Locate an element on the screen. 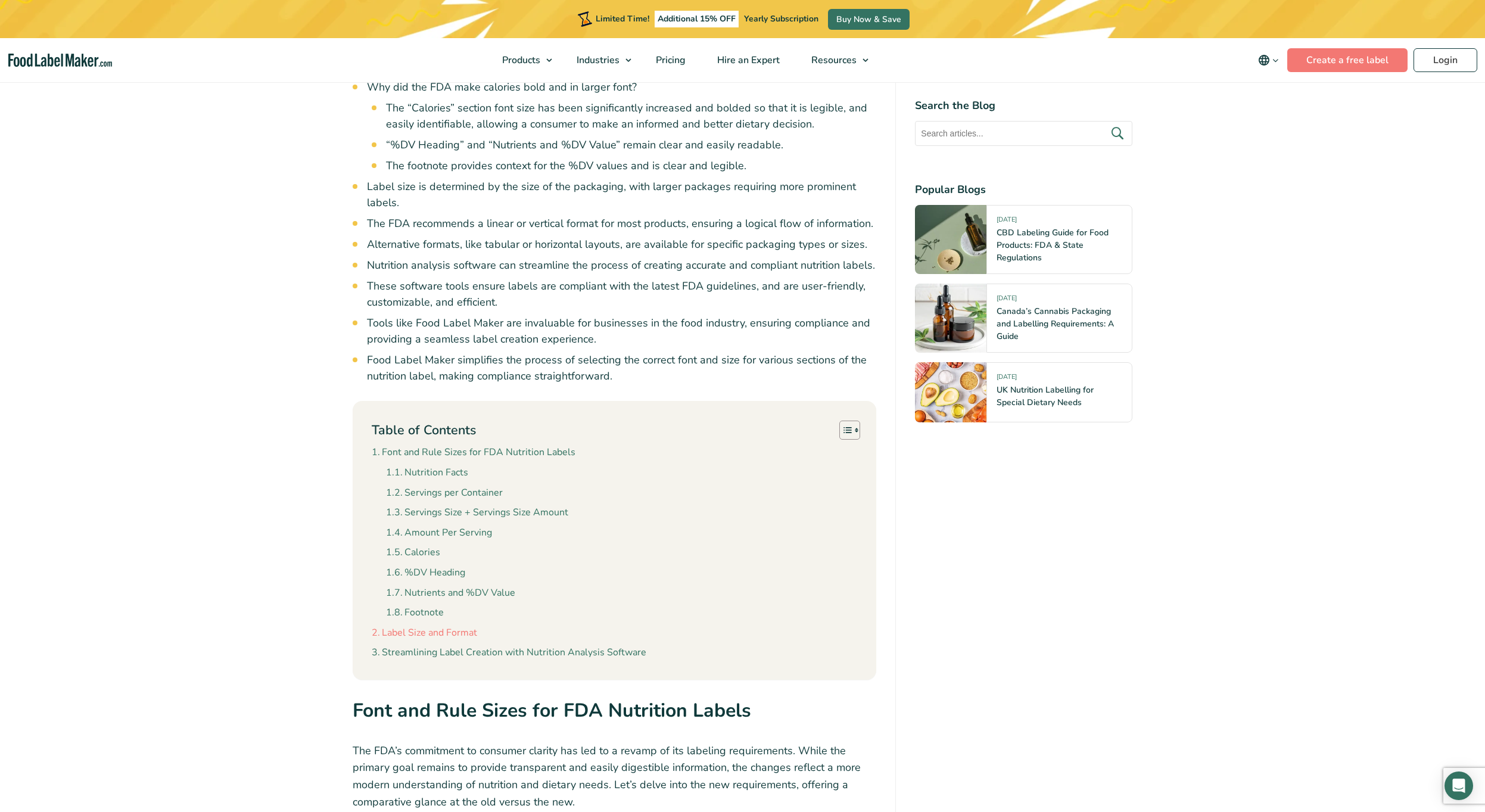 Image resolution: width=1485 pixels, height=812 pixels. li: The footnote provides context for the %DV values and is clear and legible. is located at coordinates (631, 166).